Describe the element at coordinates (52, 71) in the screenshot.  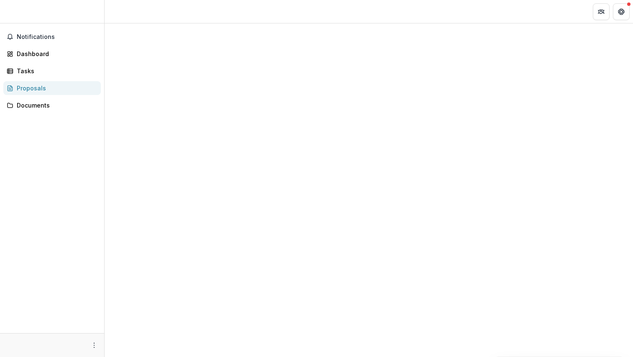
I see `a: Tasks` at that location.